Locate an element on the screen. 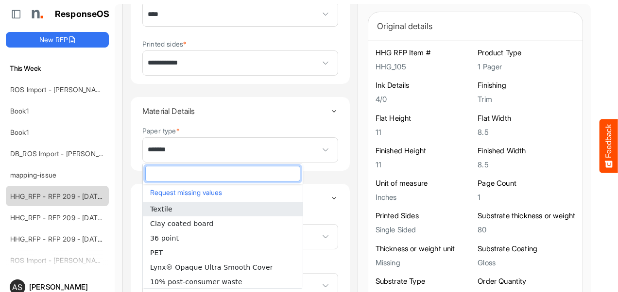 The height and width of the screenshot is (292, 618). input: dropdownlistfilter is located at coordinates (222, 174).